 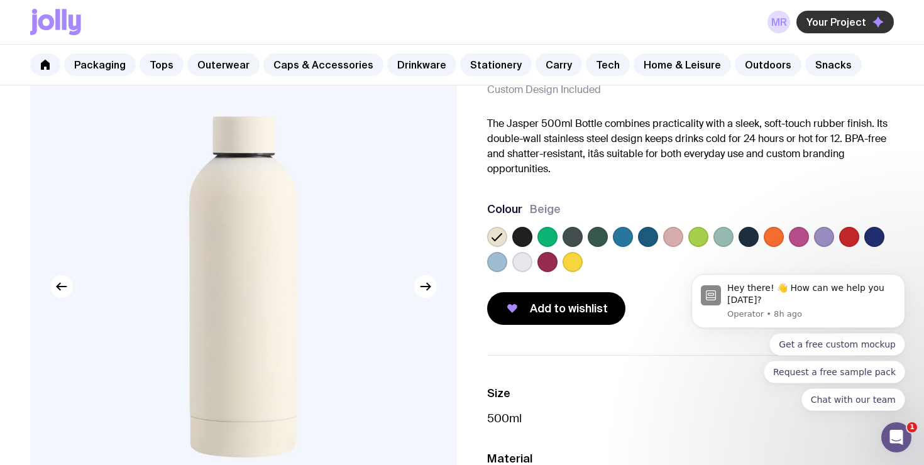 I want to click on a: Stationery, so click(x=496, y=65).